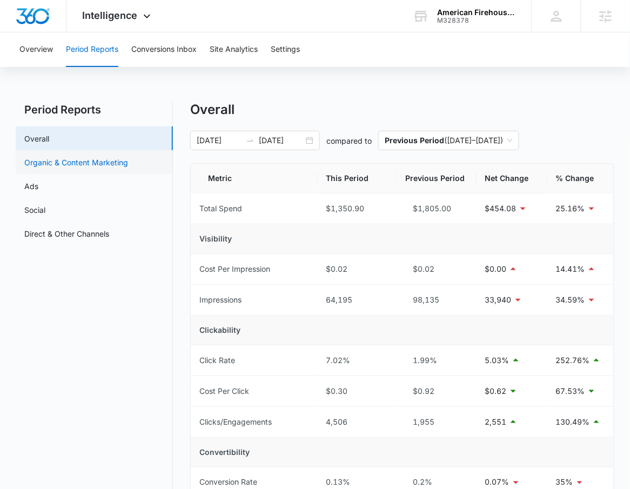  What do you see at coordinates (31, 186) in the screenshot?
I see `a: Ads` at bounding box center [31, 186].